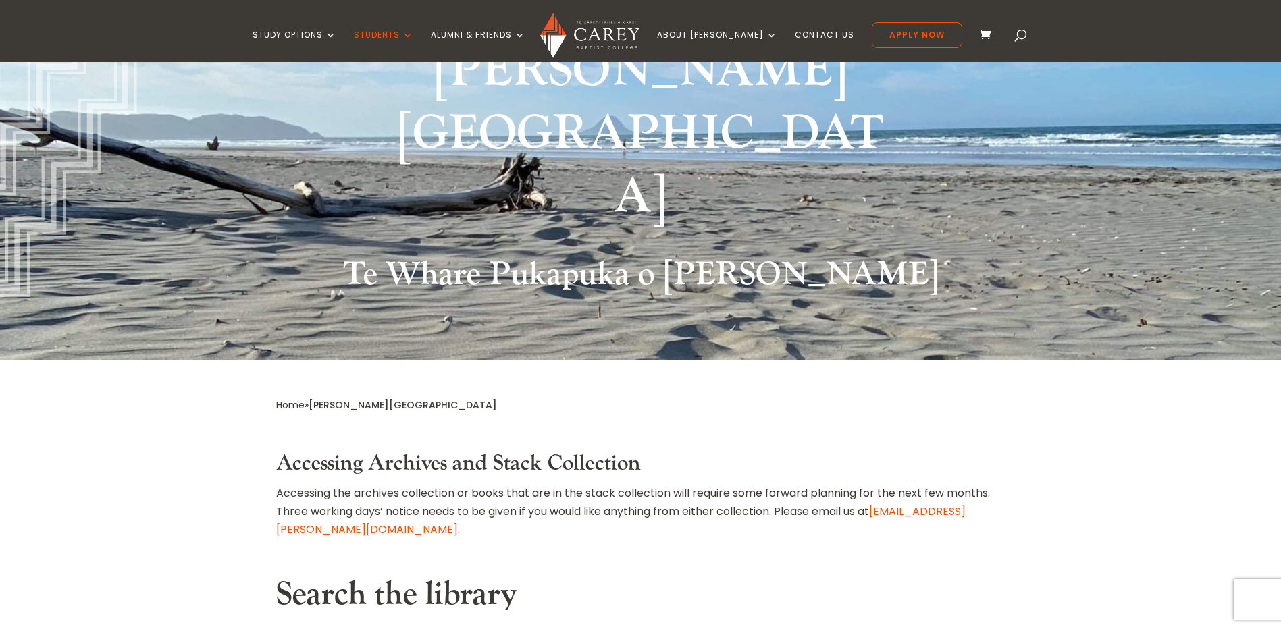 The image size is (1281, 629). Describe the element at coordinates (641, 467) in the screenshot. I see `h3: Accessing Archives and Stack Collection` at that location.